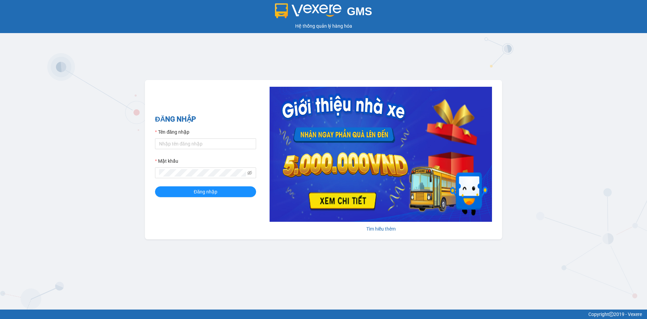  What do you see at coordinates (206, 191) in the screenshot?
I see `button: Đăng nhập` at bounding box center [206, 191].